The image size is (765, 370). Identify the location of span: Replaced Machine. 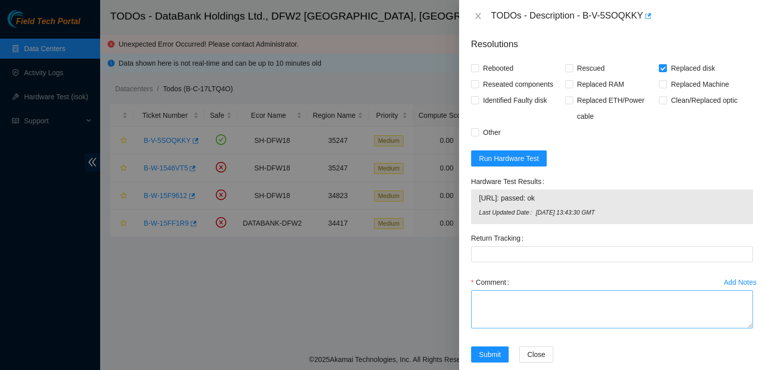
(700, 84).